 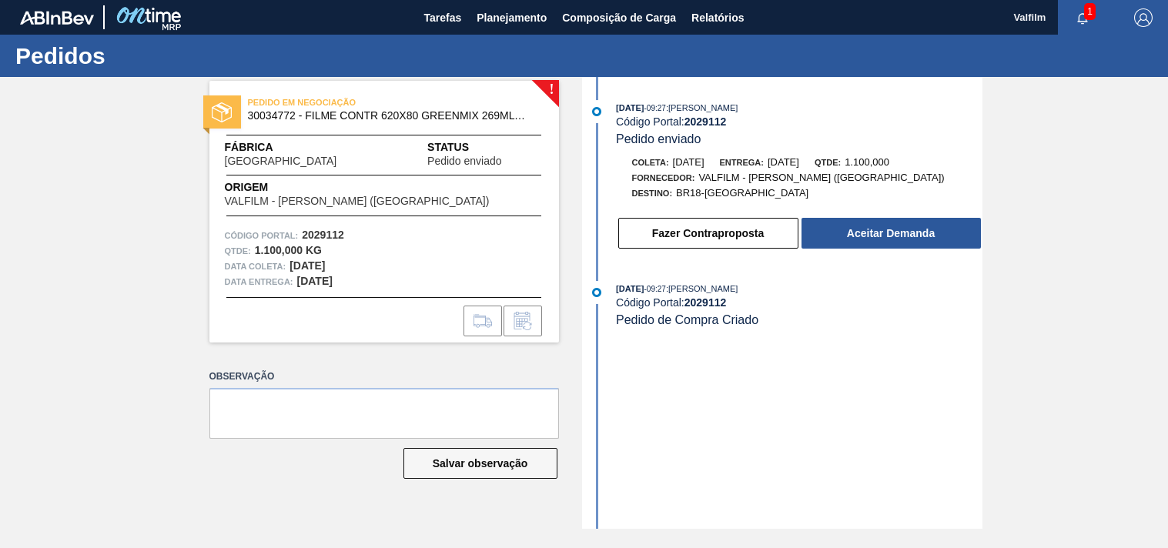 What do you see at coordinates (891, 233) in the screenshot?
I see `button: Aceitar Demanda` at bounding box center [891, 233].